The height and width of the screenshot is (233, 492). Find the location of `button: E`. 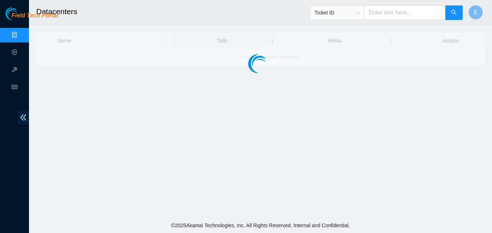

button: E is located at coordinates (476, 12).